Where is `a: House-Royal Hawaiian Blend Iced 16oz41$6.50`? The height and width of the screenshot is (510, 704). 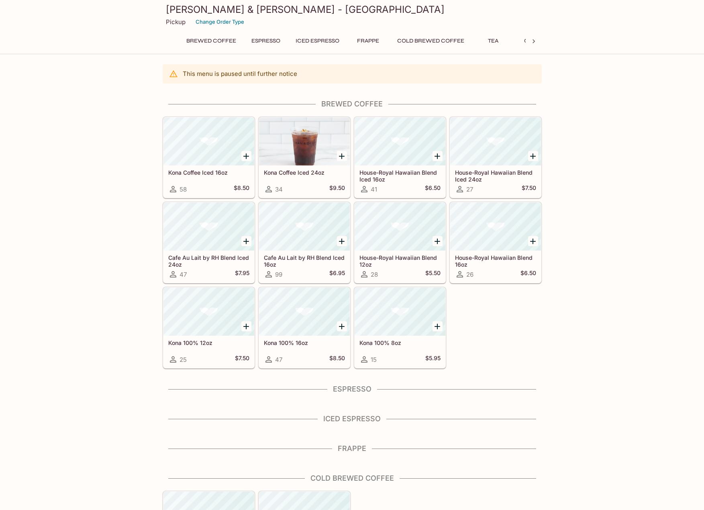 a: House-Royal Hawaiian Blend Iced 16oz41$6.50 is located at coordinates (400, 157).